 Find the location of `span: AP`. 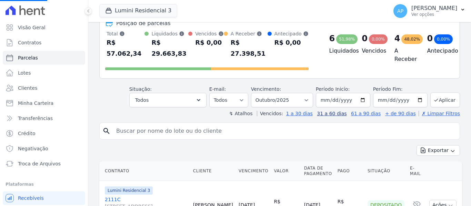

span: AP is located at coordinates (400, 11).